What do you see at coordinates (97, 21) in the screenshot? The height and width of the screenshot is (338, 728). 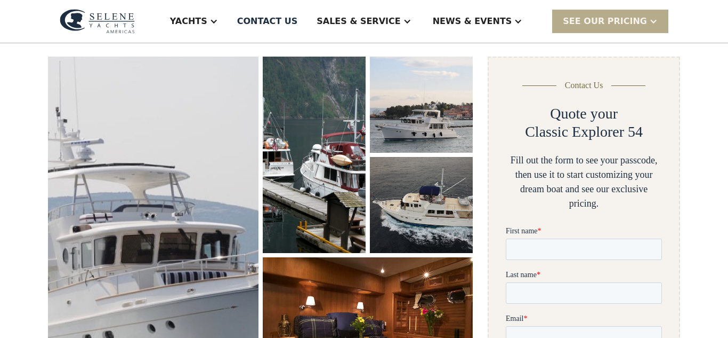 I see `img: logo` at bounding box center [97, 21].